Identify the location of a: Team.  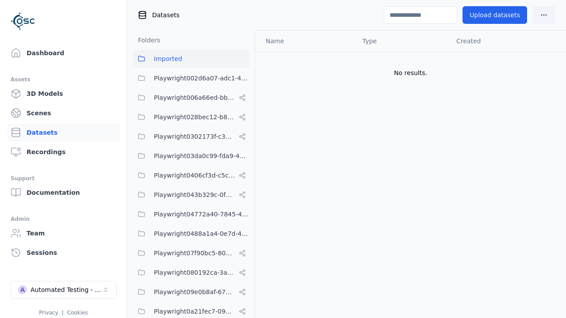
(63, 233).